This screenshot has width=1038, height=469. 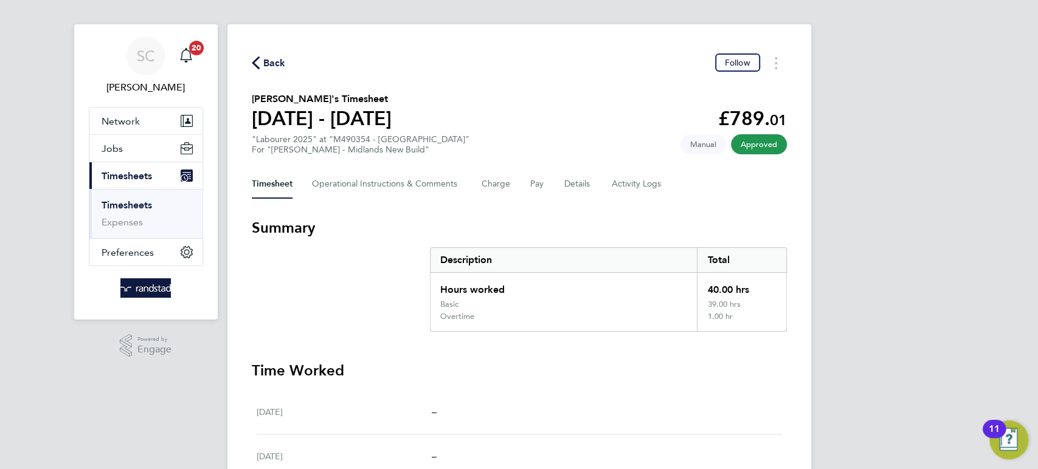 What do you see at coordinates (146, 176) in the screenshot?
I see `button: Timesheets` at bounding box center [146, 176].